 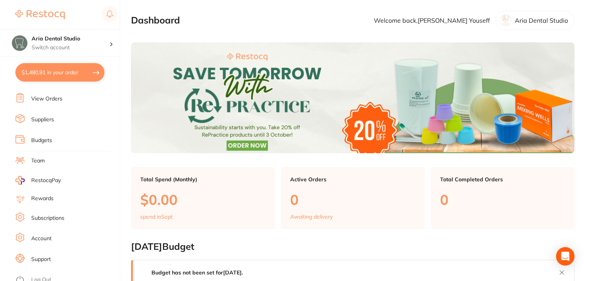 What do you see at coordinates (71, 48) in the screenshot?
I see `p: Switch account` at bounding box center [71, 48].